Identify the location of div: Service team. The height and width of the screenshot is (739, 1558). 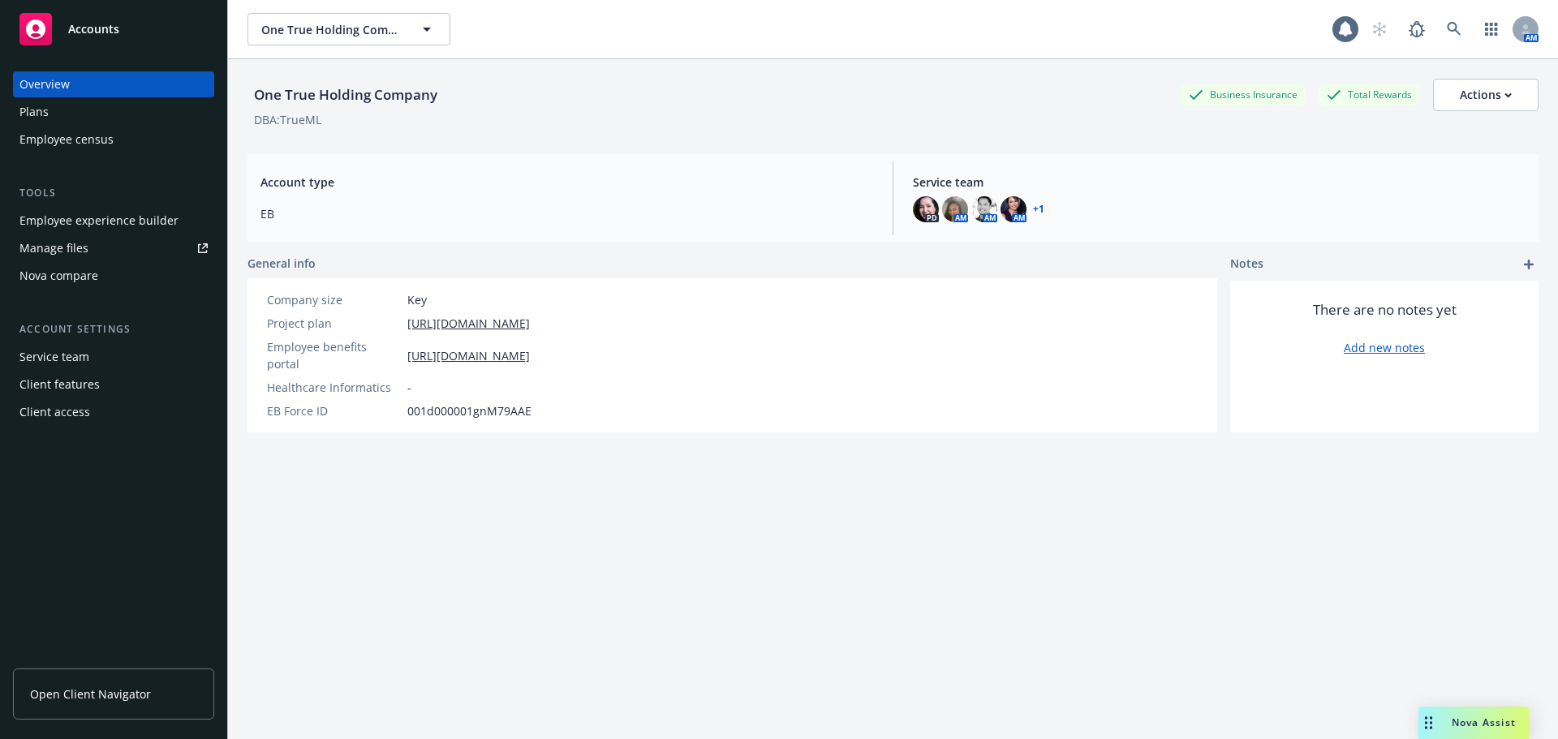
(54, 357).